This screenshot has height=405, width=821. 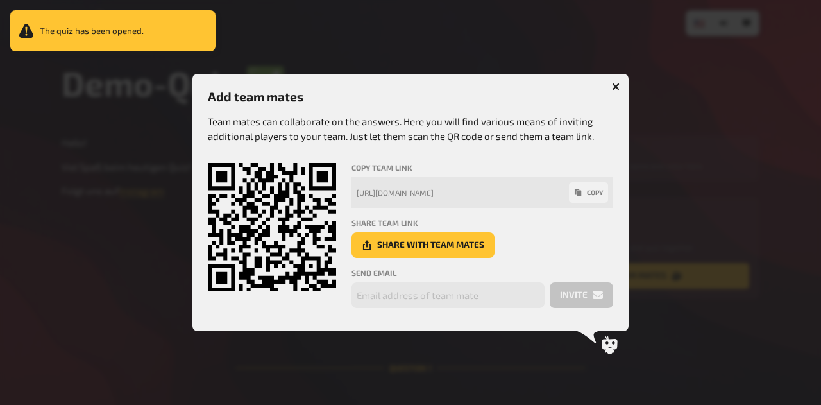 I want to click on h4: copy team link, so click(x=482, y=167).